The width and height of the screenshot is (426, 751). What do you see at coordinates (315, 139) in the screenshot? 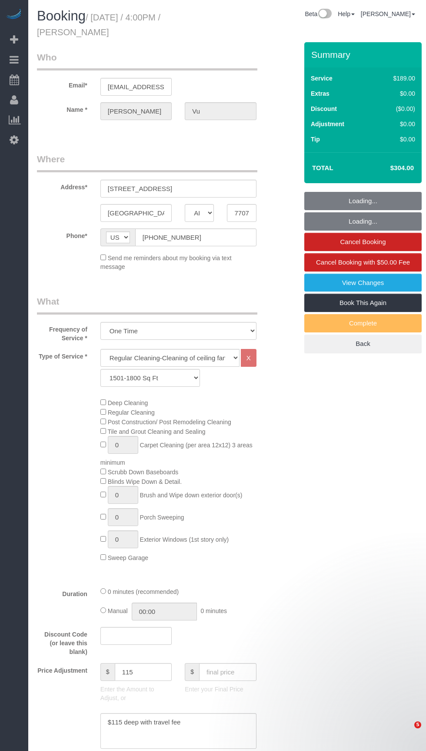
I see `label: Tip` at bounding box center [315, 139].